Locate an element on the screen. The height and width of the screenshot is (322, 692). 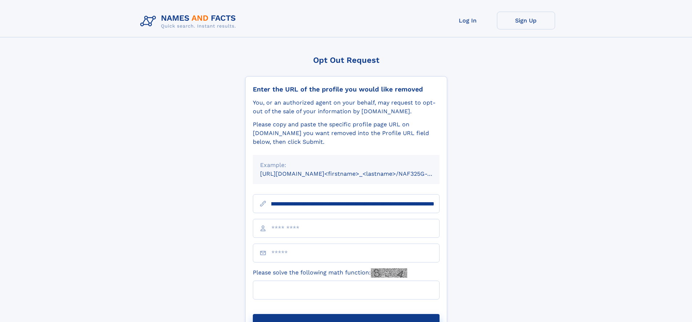
a: Log In is located at coordinates (468, 20).